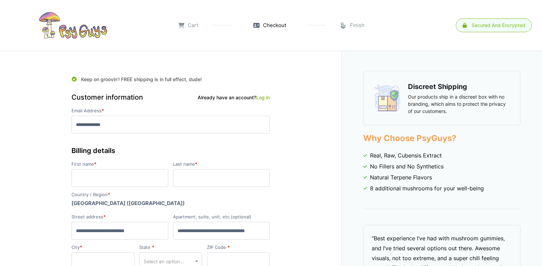  Describe the element at coordinates (263, 97) in the screenshot. I see `a: Log in` at that location.